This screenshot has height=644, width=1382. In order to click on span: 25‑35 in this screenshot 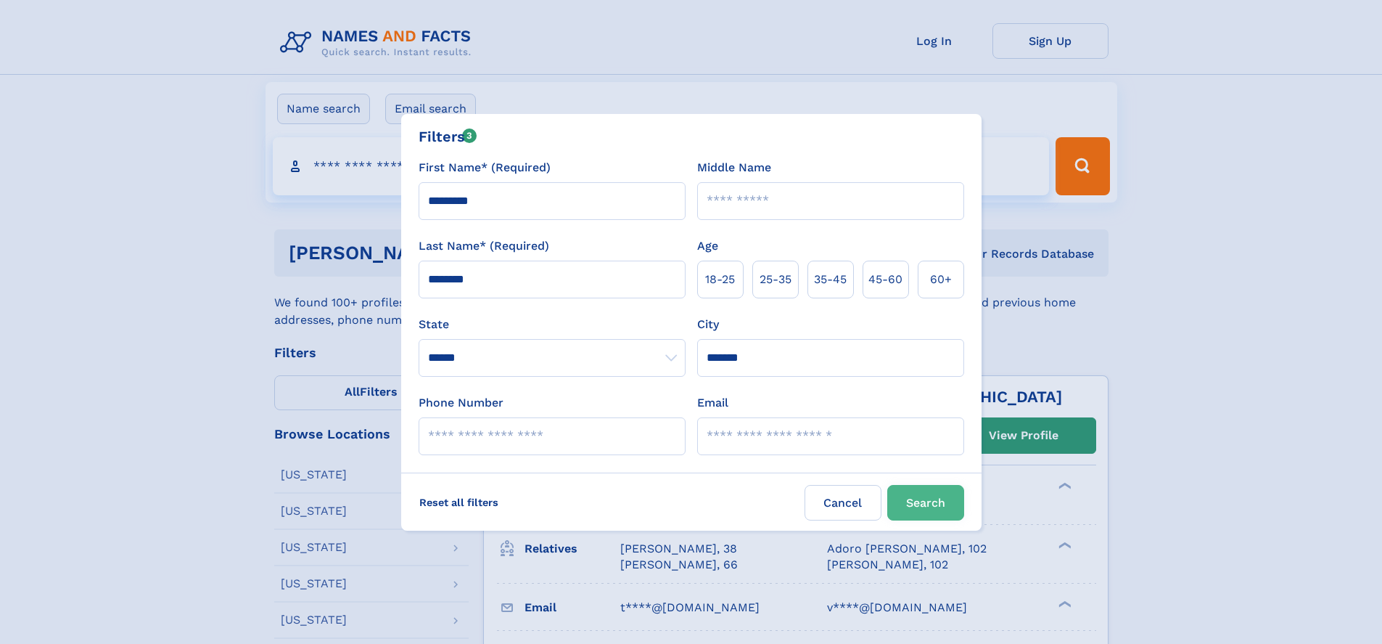, I will do `click(776, 279)`.